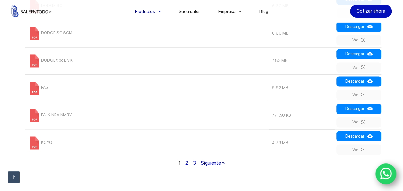  Describe the element at coordinates (50, 60) in the screenshot. I see `span: DODGE tipo E y K` at that location.